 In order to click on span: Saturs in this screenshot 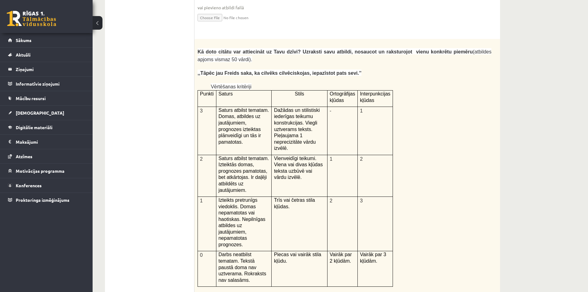, I will do `click(226, 94)`.